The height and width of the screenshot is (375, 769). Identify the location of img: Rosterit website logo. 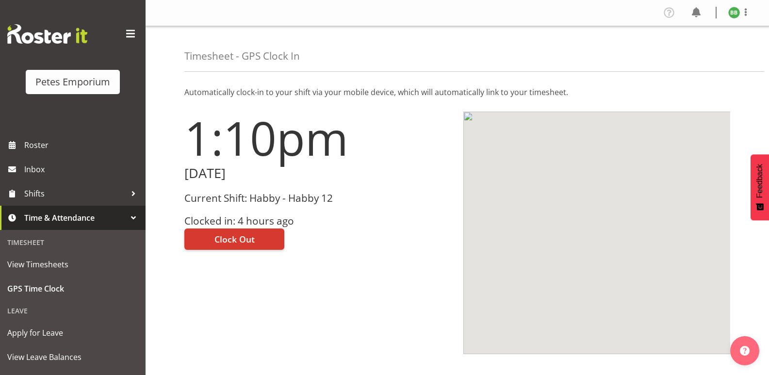
(47, 34).